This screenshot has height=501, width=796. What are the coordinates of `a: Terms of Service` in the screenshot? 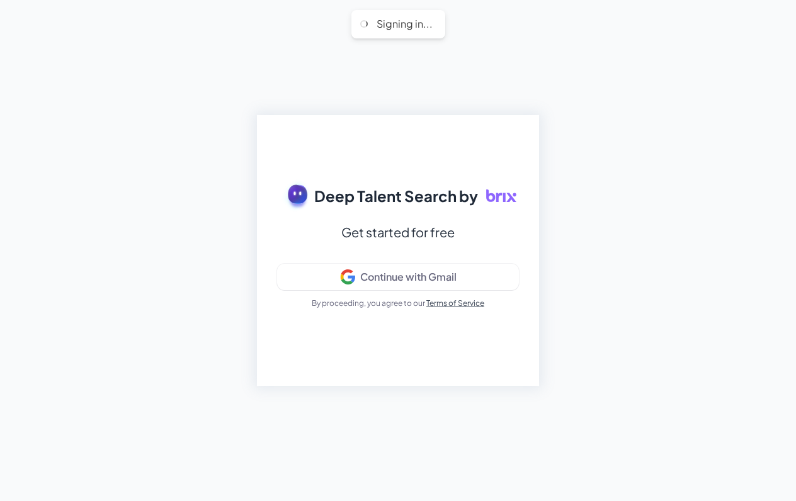 It's located at (455, 303).